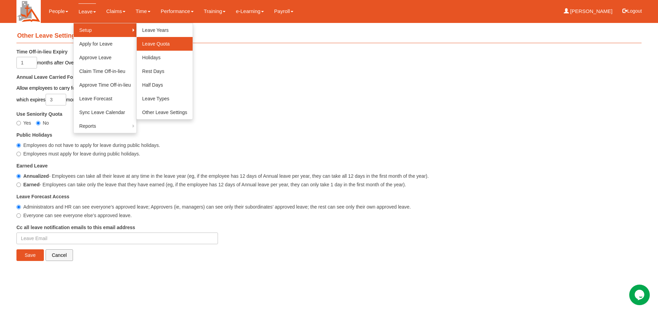  What do you see at coordinates (329, 176) in the screenshot?
I see `label: - Employees can take all their leave at any time in the leave year (eg, if the employee has 12 da...` at bounding box center [329, 176].